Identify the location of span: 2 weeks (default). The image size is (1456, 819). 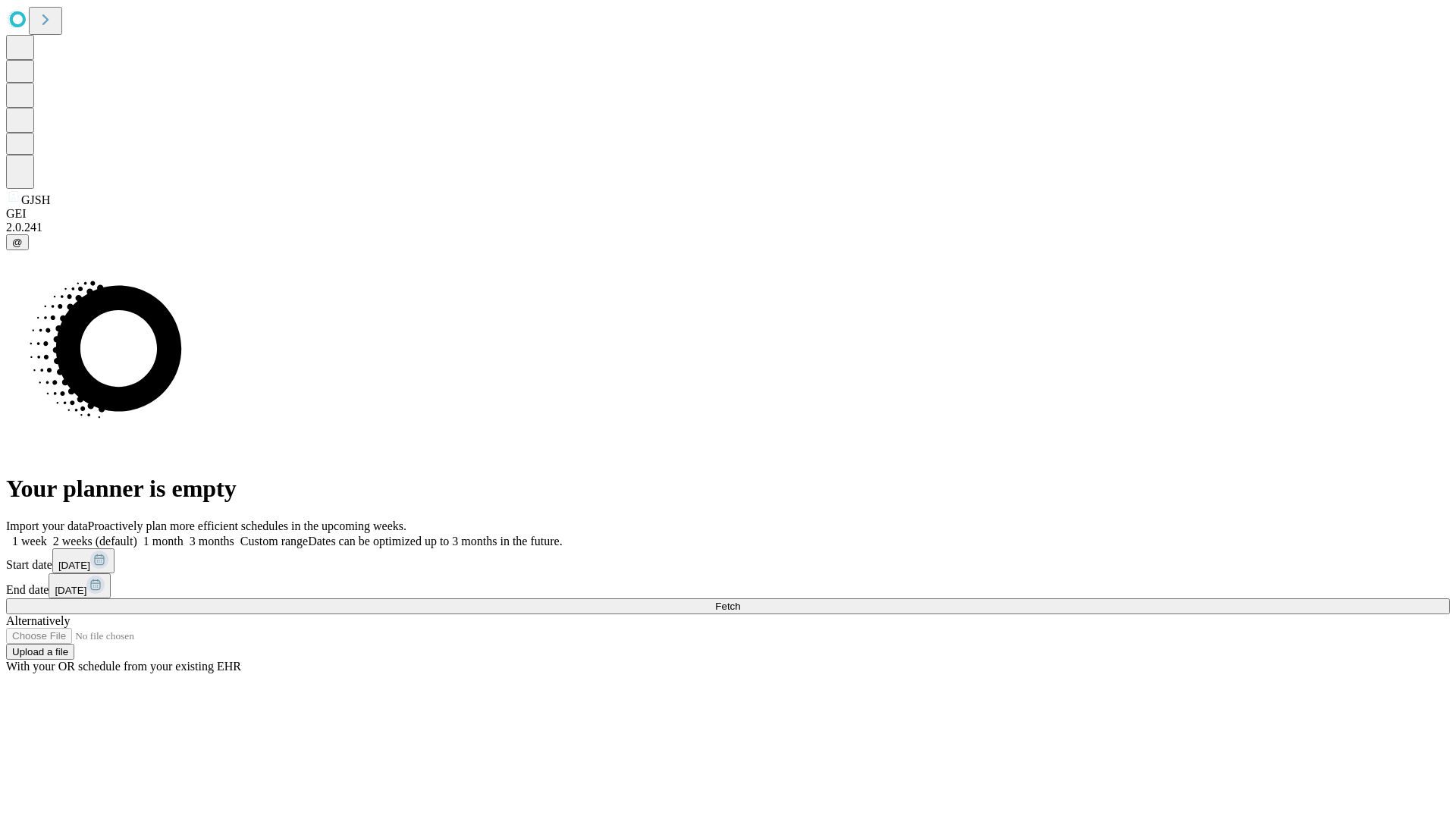
(94, 540).